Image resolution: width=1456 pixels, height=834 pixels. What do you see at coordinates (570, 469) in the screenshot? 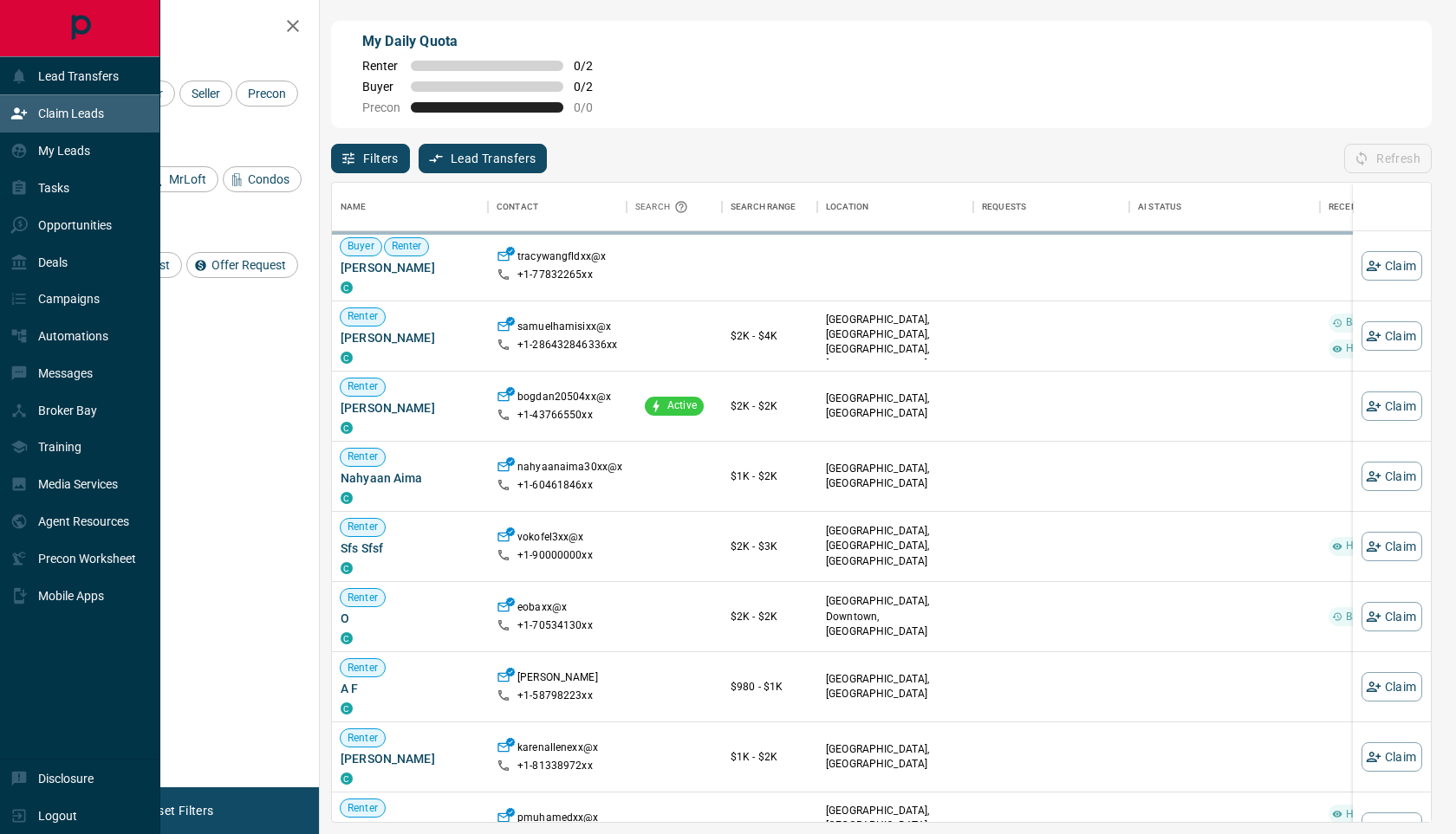
I see `p: nahyaanaima30xx@x` at bounding box center [570, 469].